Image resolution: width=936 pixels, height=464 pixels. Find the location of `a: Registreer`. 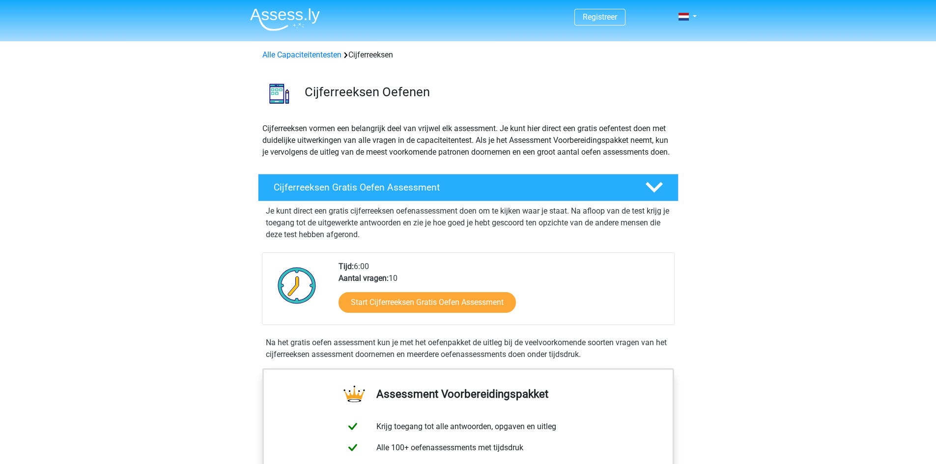

a: Registreer is located at coordinates (600, 17).